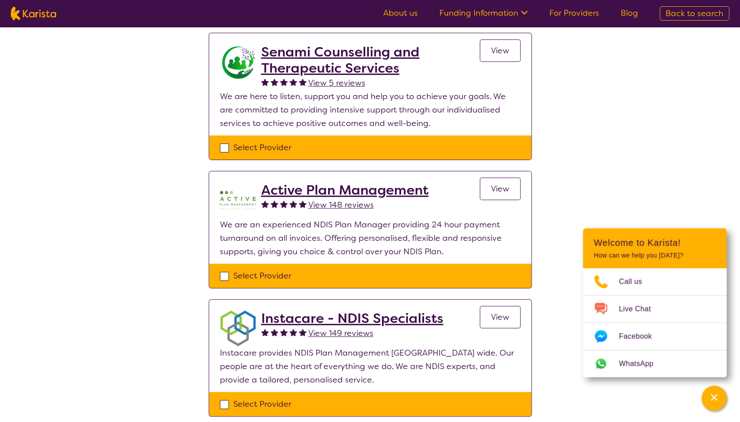  Describe the element at coordinates (655, 243) in the screenshot. I see `h2: Welcome to Karista!` at that location.